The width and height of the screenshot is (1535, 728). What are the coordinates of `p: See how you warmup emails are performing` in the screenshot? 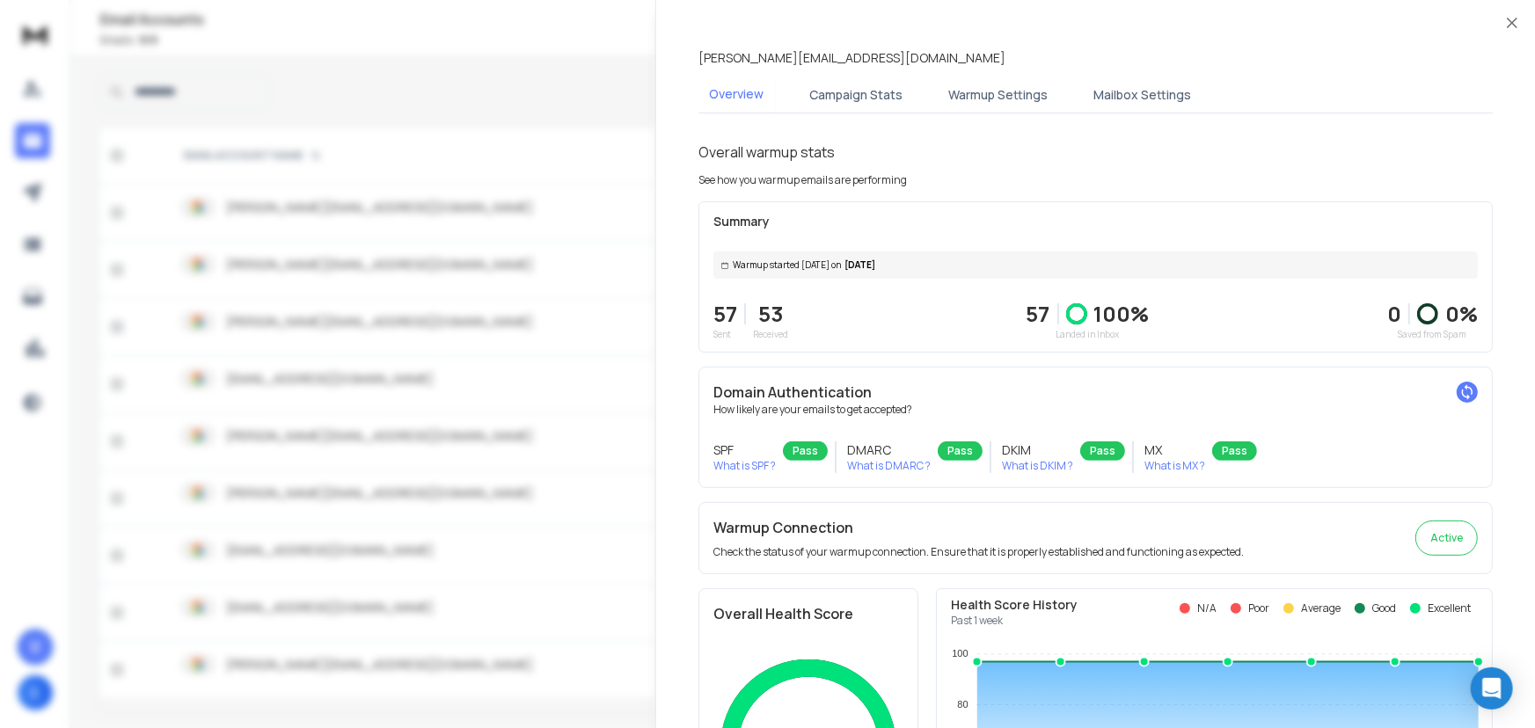 It's located at (802, 180).